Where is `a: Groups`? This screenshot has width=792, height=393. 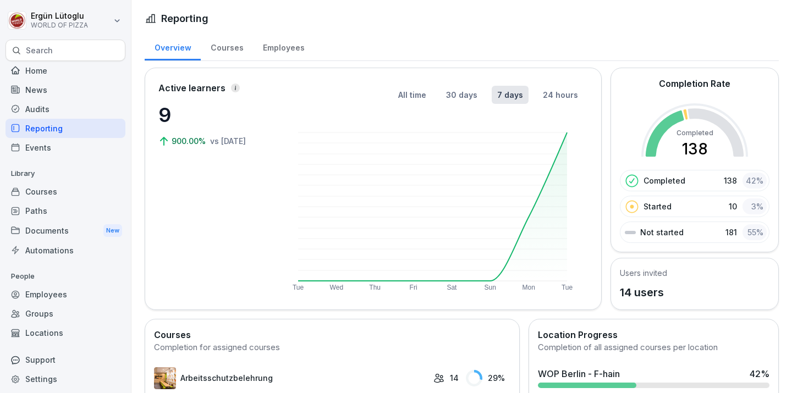 a: Groups is located at coordinates (65, 314).